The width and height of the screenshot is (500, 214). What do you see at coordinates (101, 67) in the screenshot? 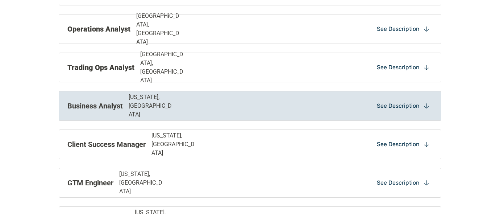
I see `strong: Trading Ops Analyst` at bounding box center [101, 67].